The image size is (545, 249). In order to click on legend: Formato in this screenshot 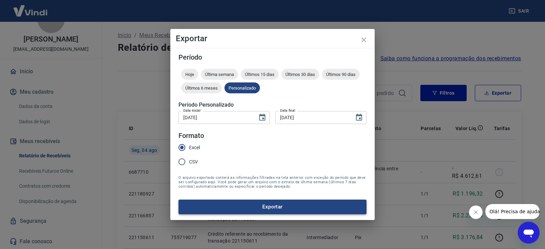, I will do `click(191, 136)`.